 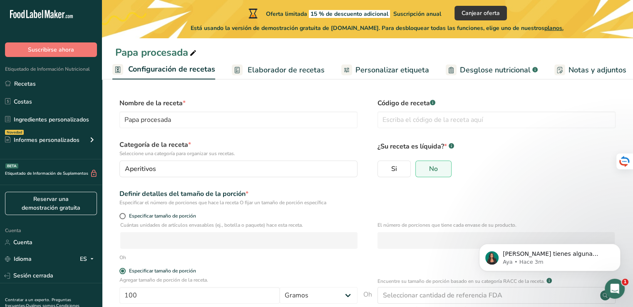 What do you see at coordinates (33, 276) in the screenshot?
I see `font: Sesión cerrada` at bounding box center [33, 276].